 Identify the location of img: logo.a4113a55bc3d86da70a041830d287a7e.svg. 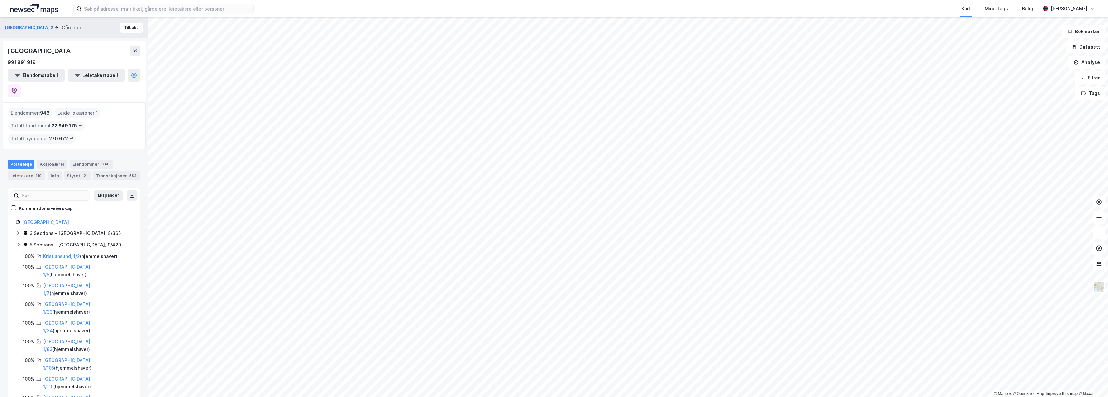
(34, 9).